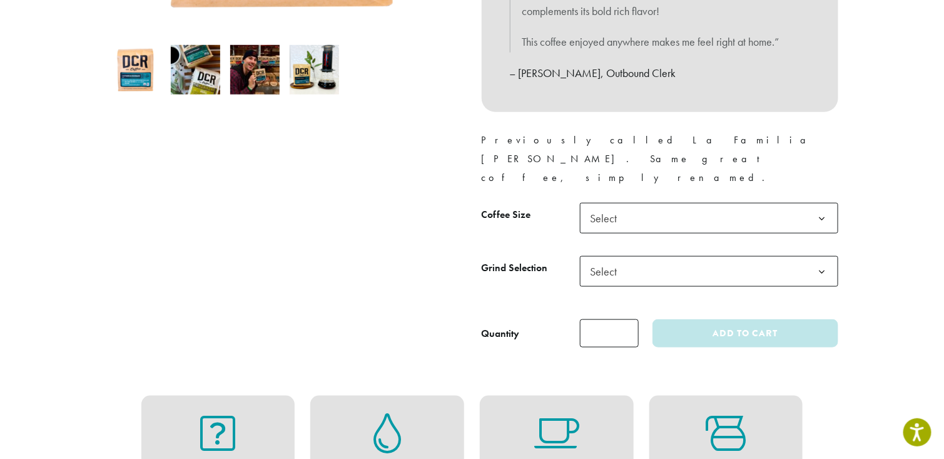  What do you see at coordinates (610, 333) in the screenshot?
I see `input: Product quantity` at bounding box center [610, 333].